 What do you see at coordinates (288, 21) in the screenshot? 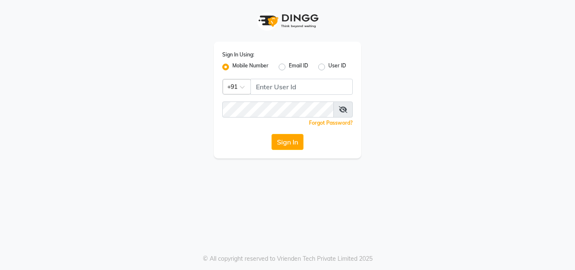
I see `img: logo1.svg` at bounding box center [288, 21].